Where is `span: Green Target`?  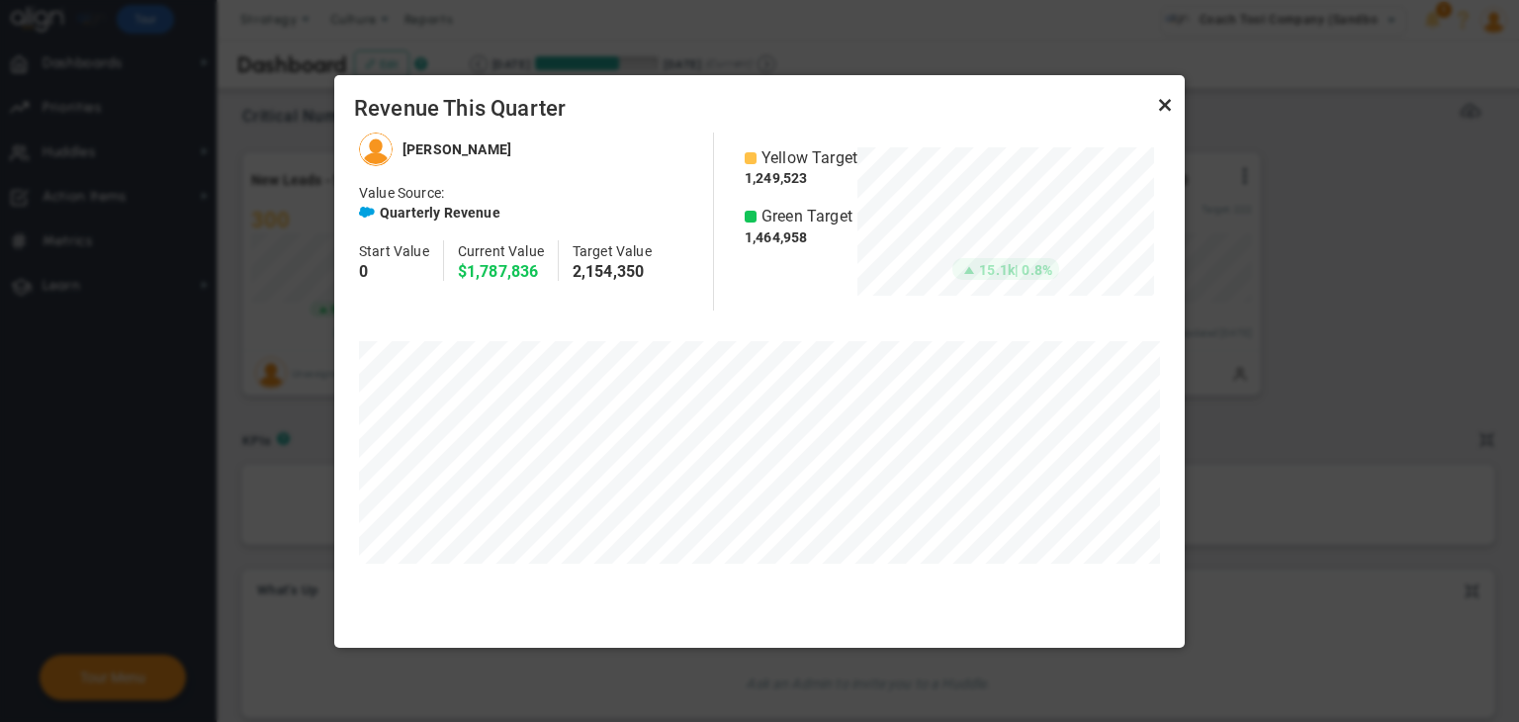
span: Green Target is located at coordinates (807, 217).